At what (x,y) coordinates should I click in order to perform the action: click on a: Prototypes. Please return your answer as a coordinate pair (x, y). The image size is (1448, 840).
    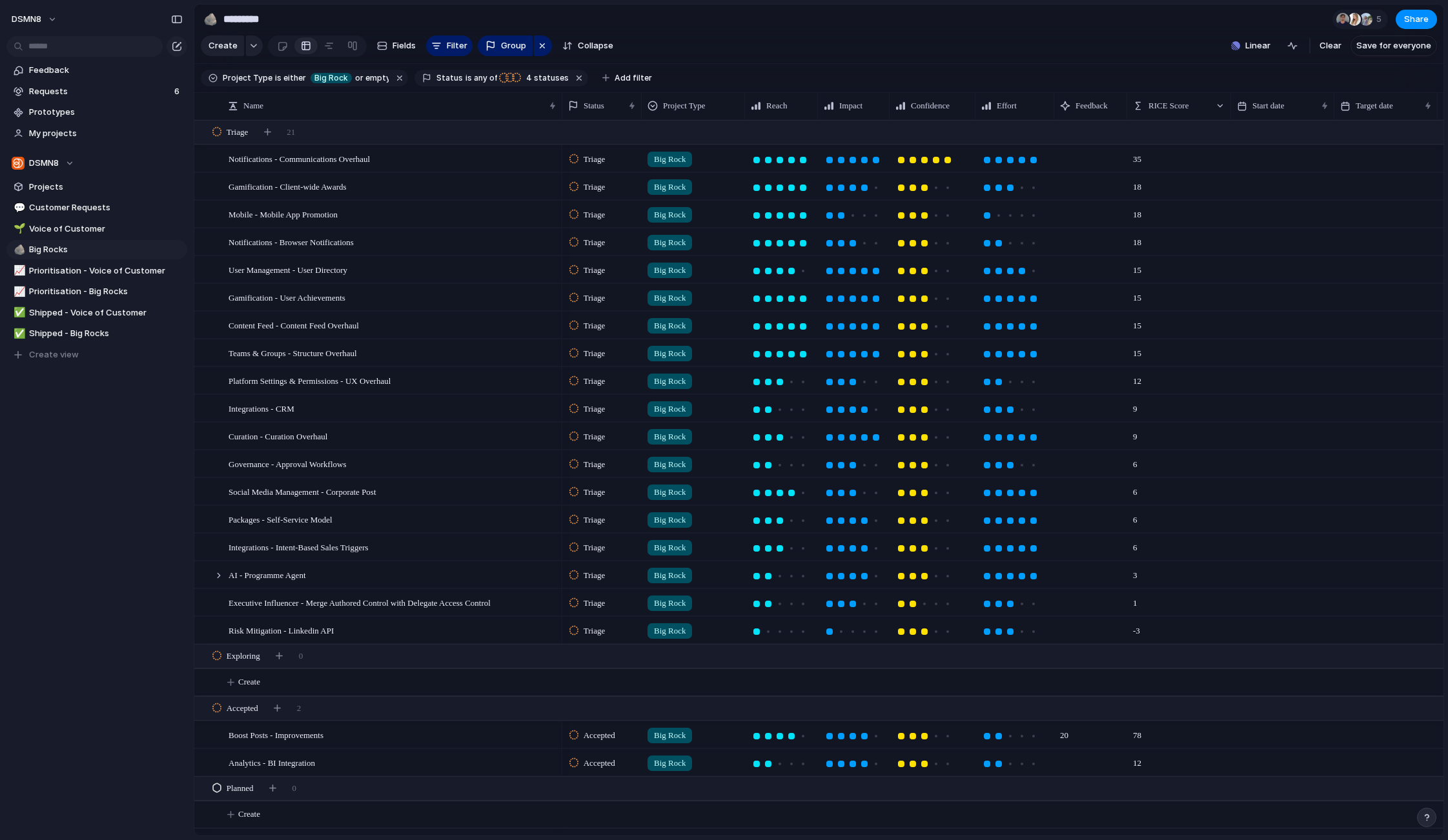
    Looking at the image, I should click on (97, 113).